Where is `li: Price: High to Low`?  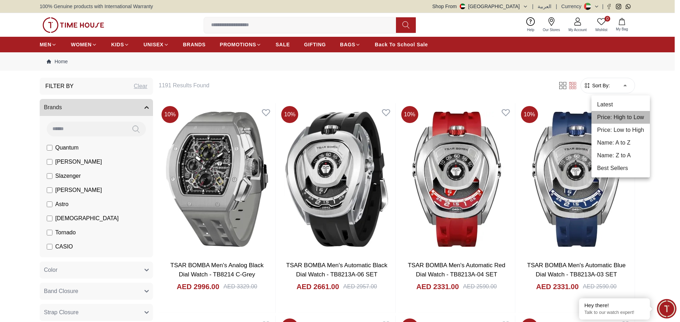 li: Price: High to Low is located at coordinates (620, 118).